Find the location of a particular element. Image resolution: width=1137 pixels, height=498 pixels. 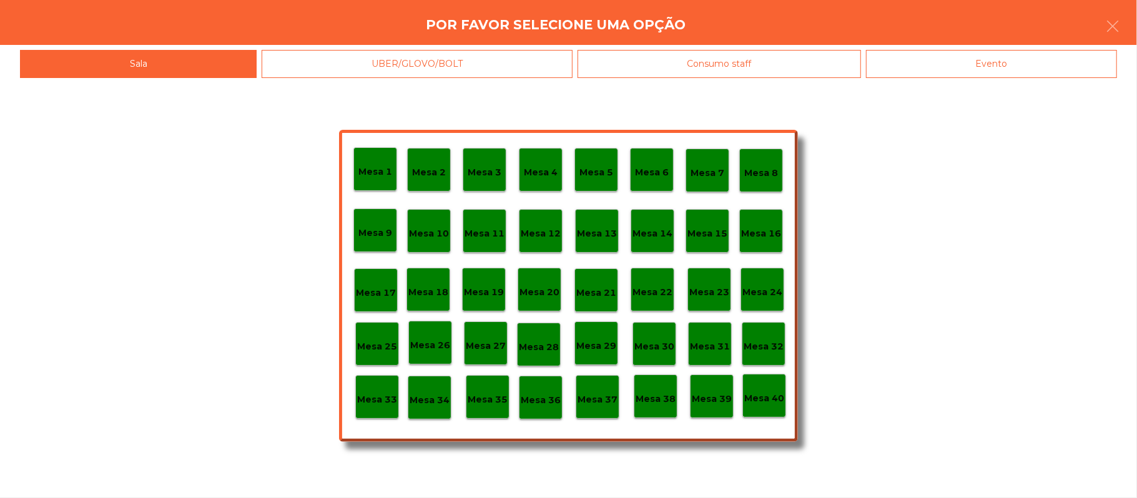

div: Sala is located at coordinates (138, 64).